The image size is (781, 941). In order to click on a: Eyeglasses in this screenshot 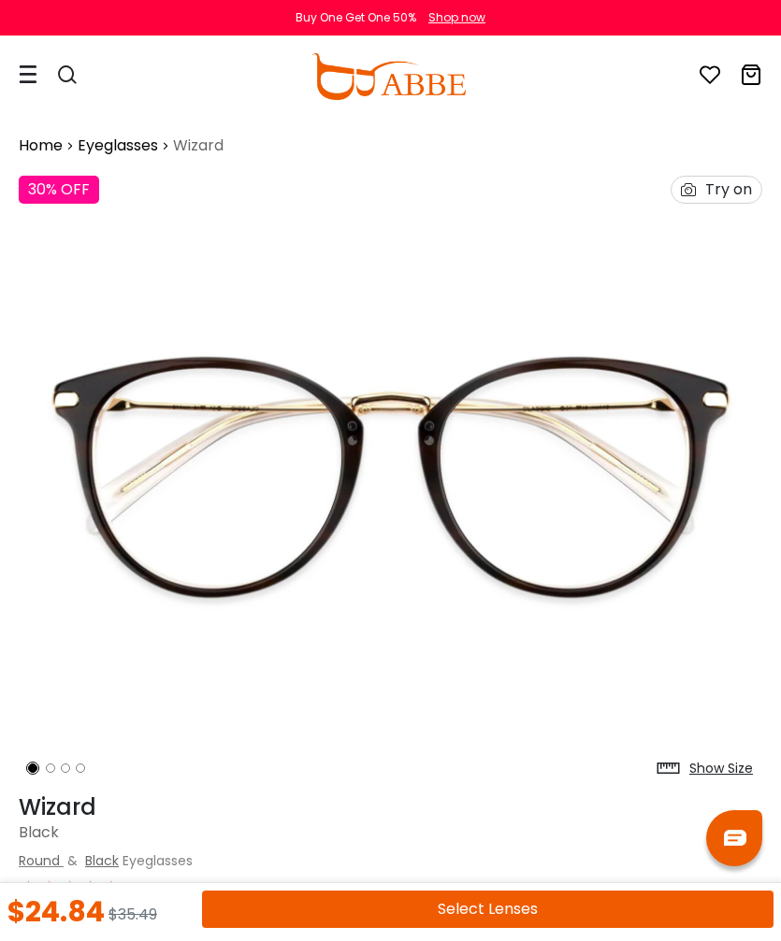, I will do `click(118, 146)`.